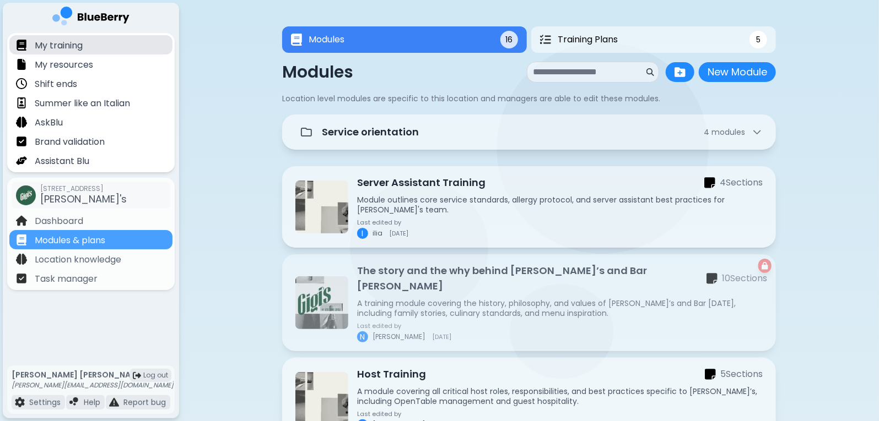 This screenshot has width=879, height=421. I want to click on p: Modules, so click(317, 72).